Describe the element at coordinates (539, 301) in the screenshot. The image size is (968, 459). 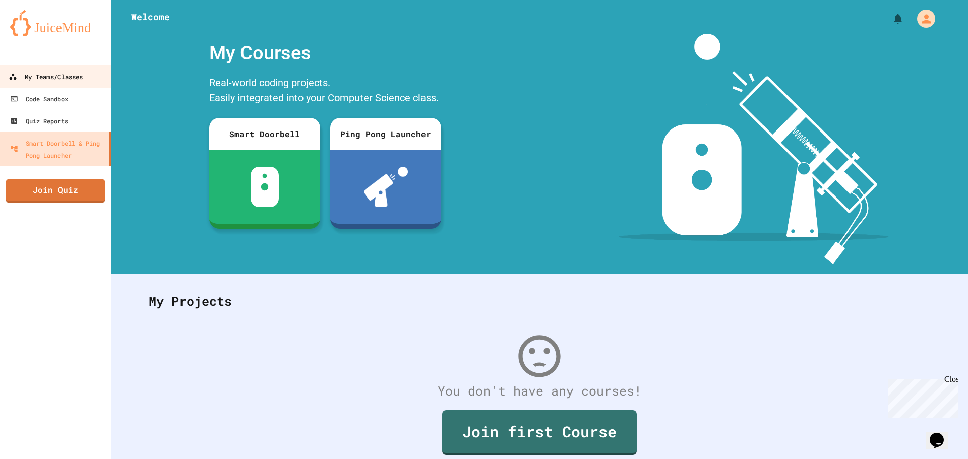
I see `div: My Projects` at that location.